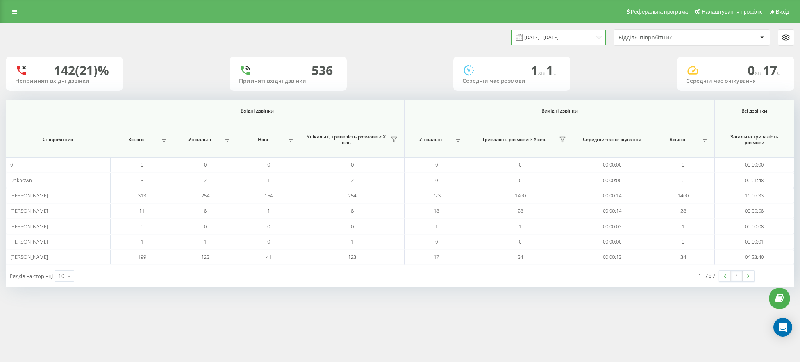 This screenshot has height=362, width=800. What do you see at coordinates (560, 111) in the screenshot?
I see `span: Вихідні дзвінки` at bounding box center [560, 111].